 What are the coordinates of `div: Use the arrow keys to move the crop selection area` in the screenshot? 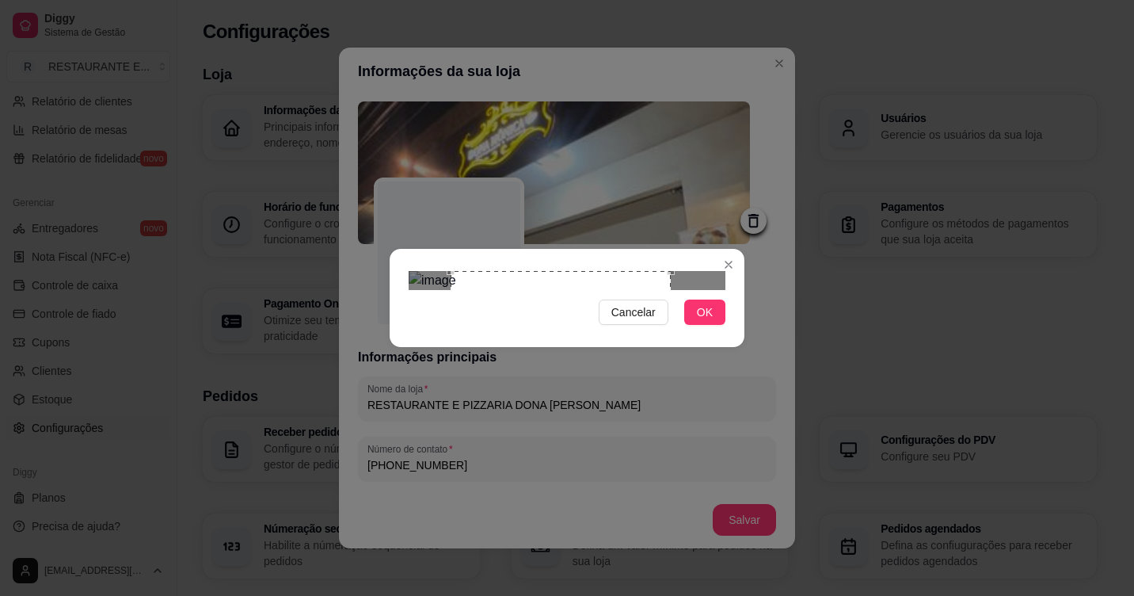 It's located at (561, 381).